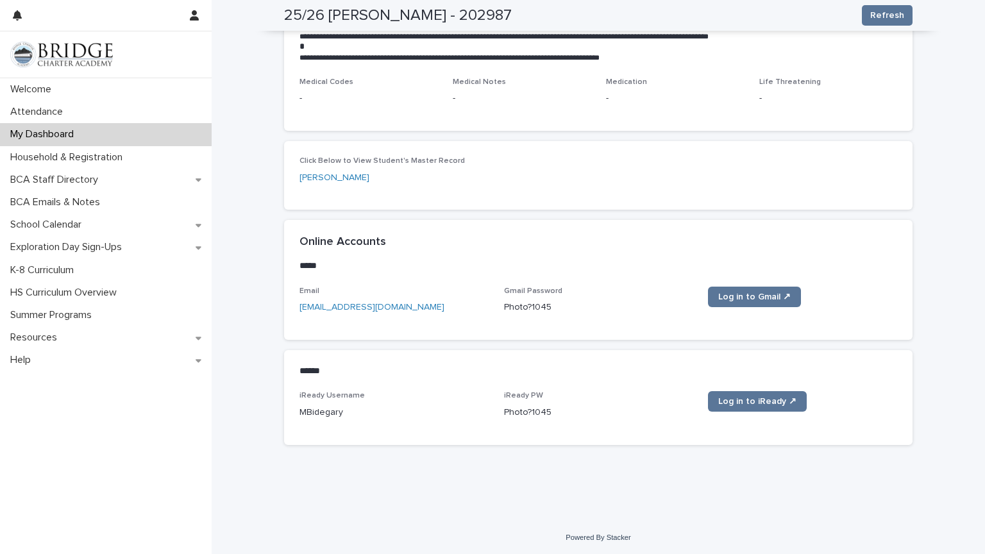 This screenshot has width=985, height=554. Describe the element at coordinates (343, 243) in the screenshot. I see `h2: Online Accounts` at that location.